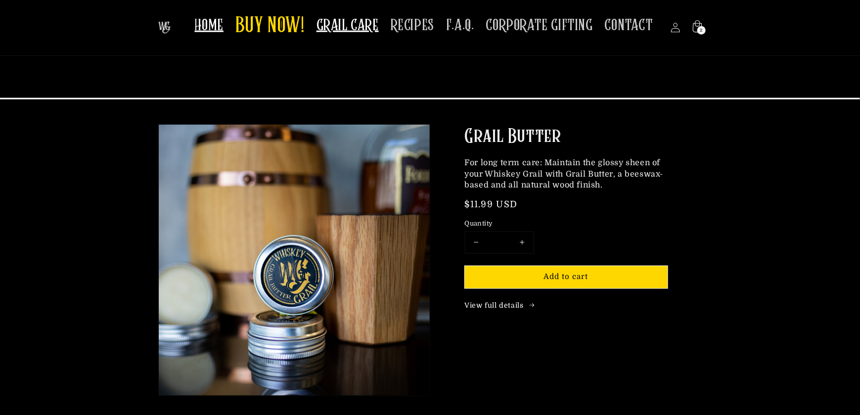 This screenshot has width=860, height=415. Describe the element at coordinates (566, 277) in the screenshot. I see `button: Add to cart` at that location.